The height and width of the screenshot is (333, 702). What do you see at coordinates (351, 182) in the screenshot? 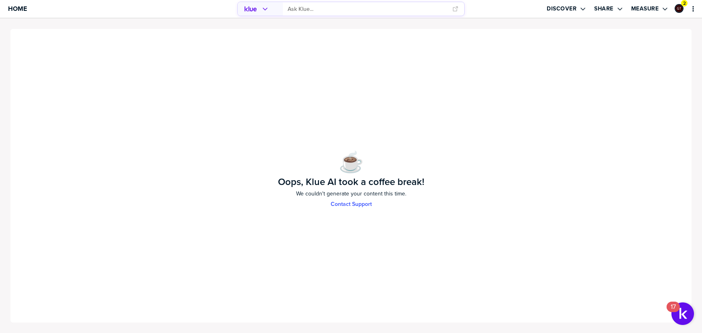
I see `h1: Oops, Klue AI took a coffee break!` at bounding box center [351, 182].